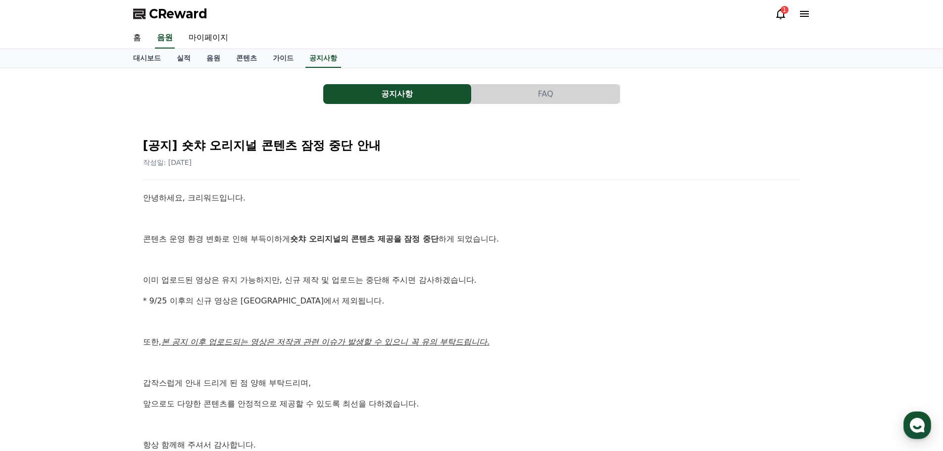 The height and width of the screenshot is (451, 943). What do you see at coordinates (472, 342) in the screenshot?
I see `p: 또한,` at bounding box center [472, 342].